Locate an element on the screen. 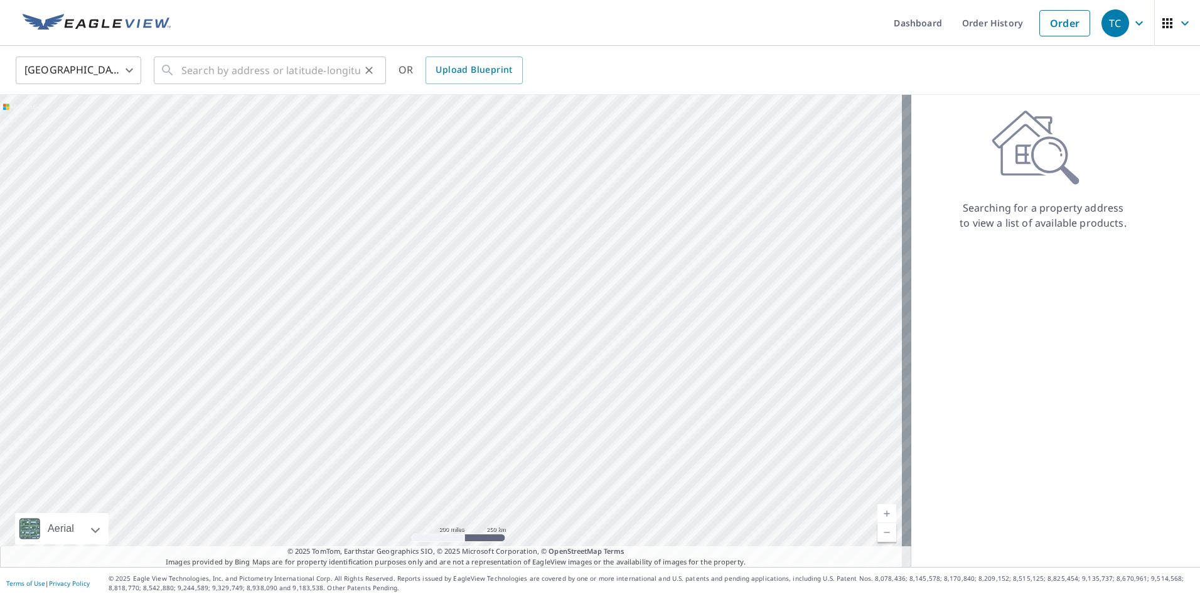 The image size is (1200, 599). a: Terms of Use is located at coordinates (26, 583).